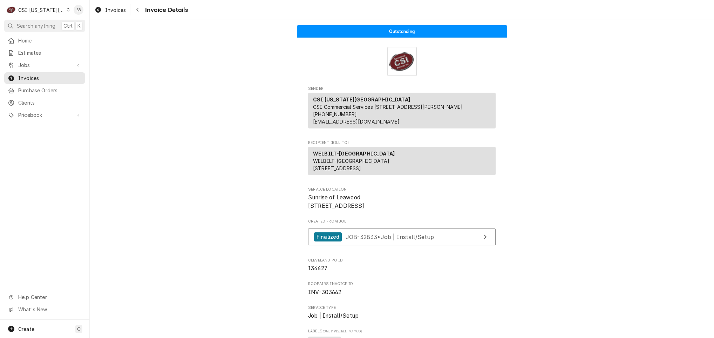 The image size is (714, 338). I want to click on span: (Only Visible to You), so click(342, 331).